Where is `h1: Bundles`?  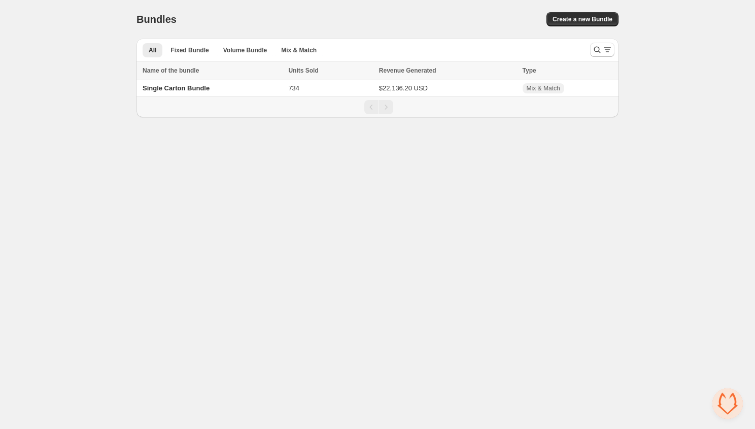
h1: Bundles is located at coordinates (156, 19).